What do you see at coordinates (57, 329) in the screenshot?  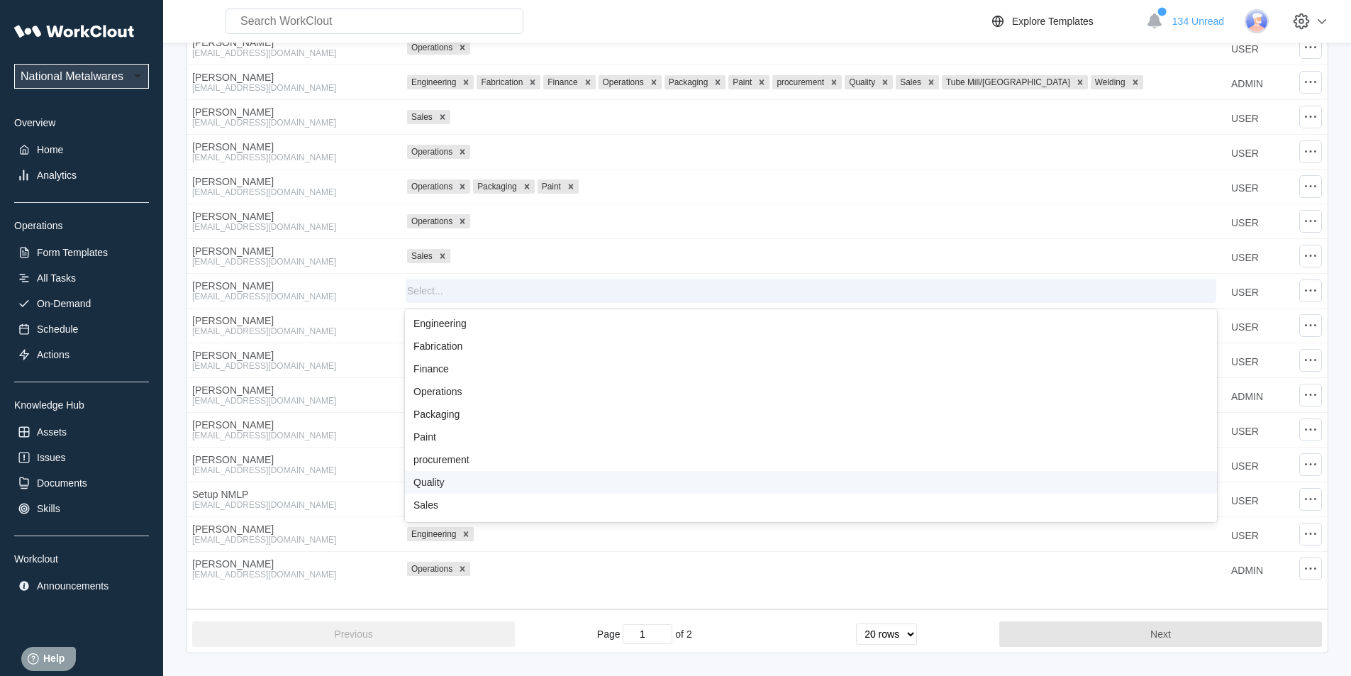 I see `div: Schedule` at bounding box center [57, 329].